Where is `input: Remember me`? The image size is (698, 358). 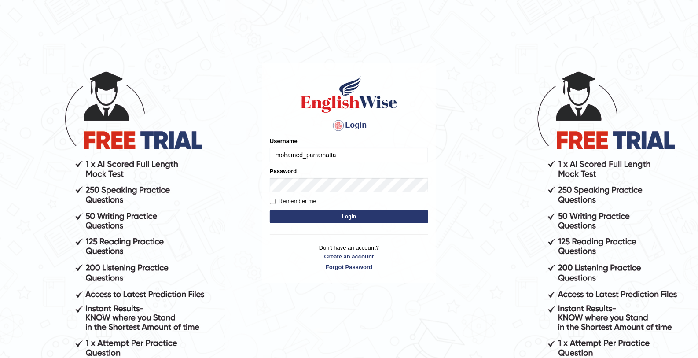
input: Remember me is located at coordinates (272, 201).